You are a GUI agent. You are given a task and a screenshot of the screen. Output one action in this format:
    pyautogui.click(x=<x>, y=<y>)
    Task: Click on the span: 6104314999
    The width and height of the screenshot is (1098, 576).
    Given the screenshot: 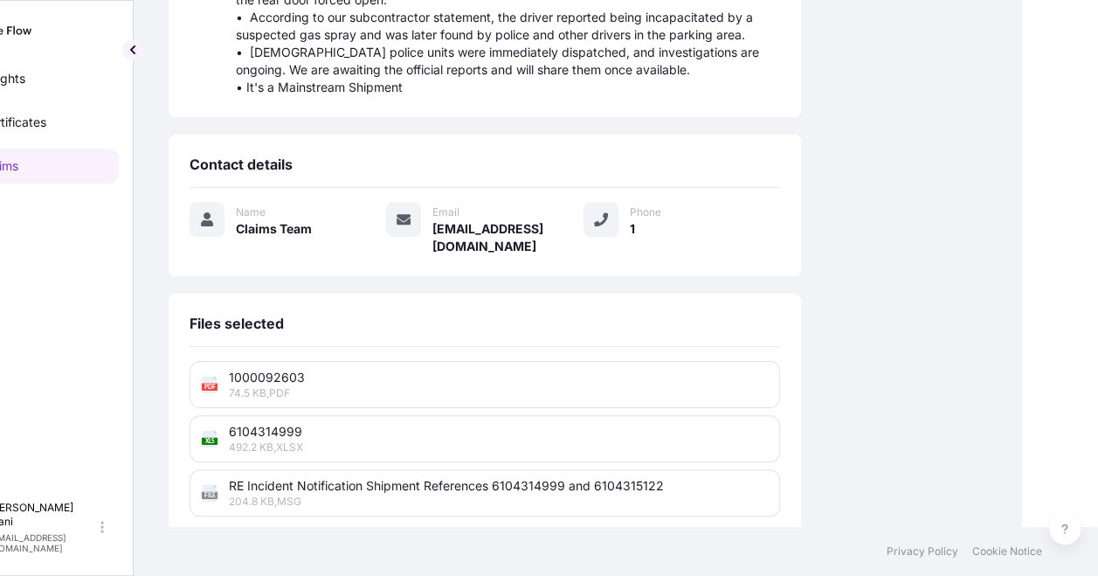 What is the action you would take?
    pyautogui.click(x=499, y=432)
    